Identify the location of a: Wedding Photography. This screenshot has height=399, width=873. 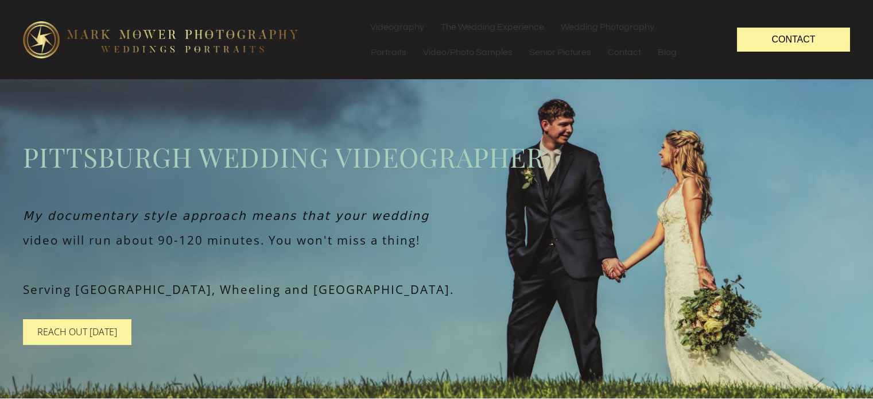
(607, 27).